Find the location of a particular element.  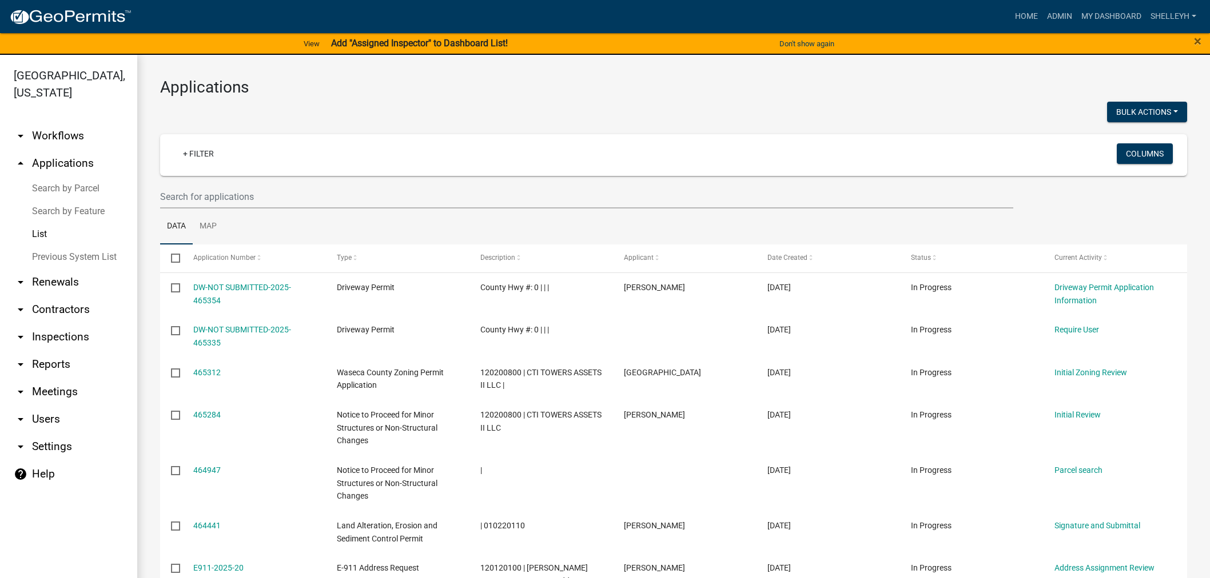

button: Close is located at coordinates (1197, 41).